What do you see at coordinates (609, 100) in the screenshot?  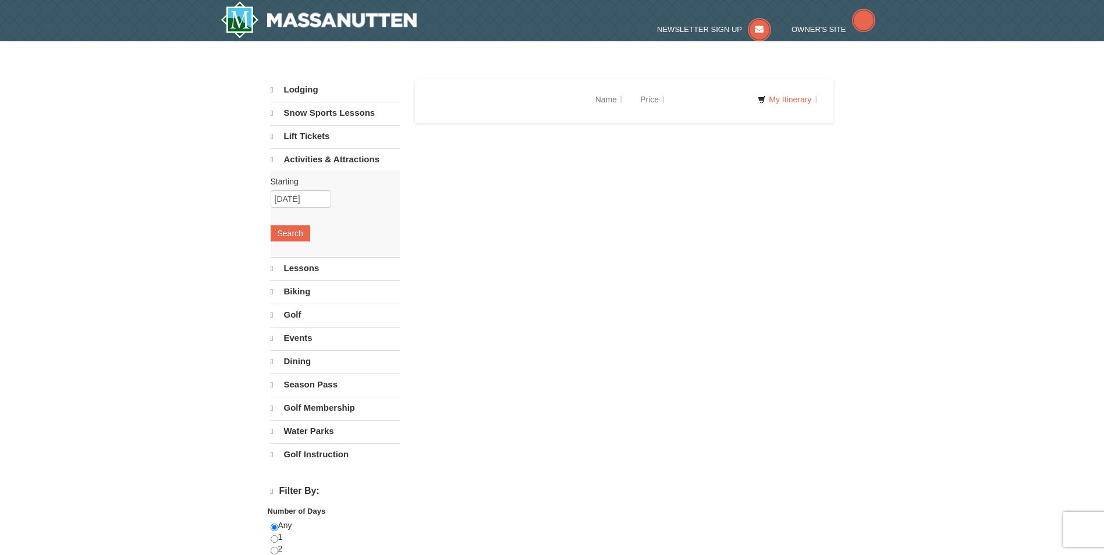 I see `a: Name` at bounding box center [609, 100].